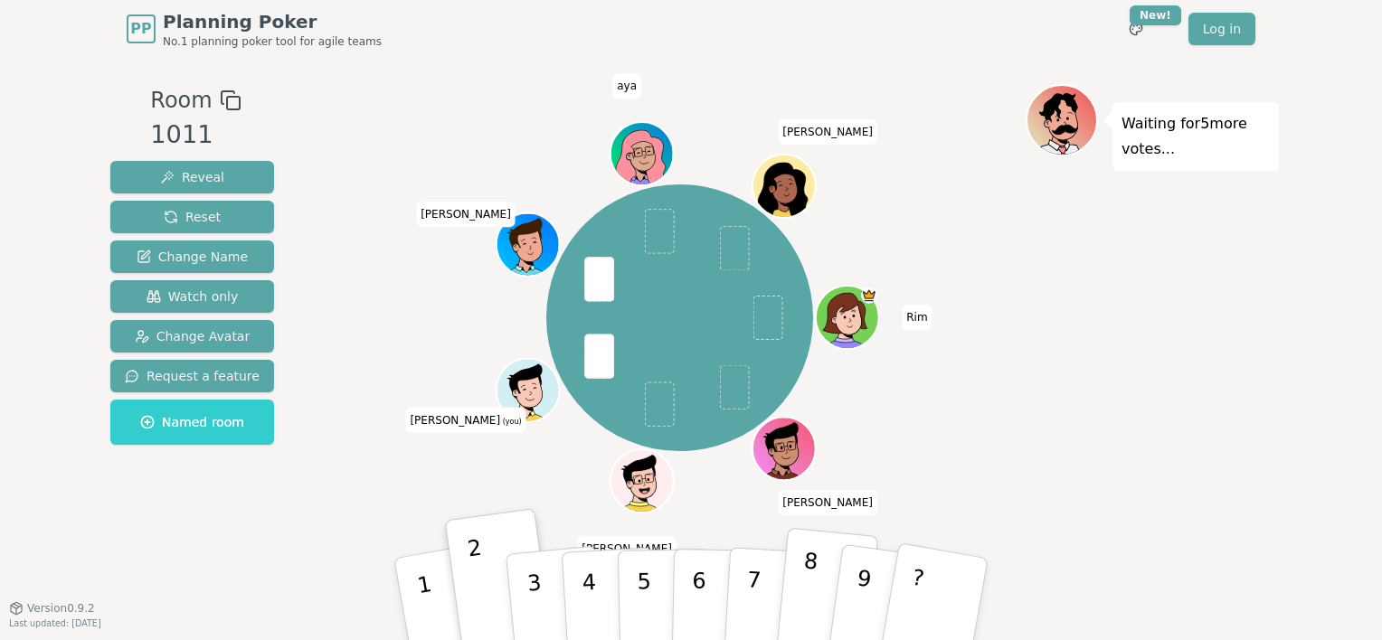  I want to click on span: Version 0.9.2, so click(61, 609).